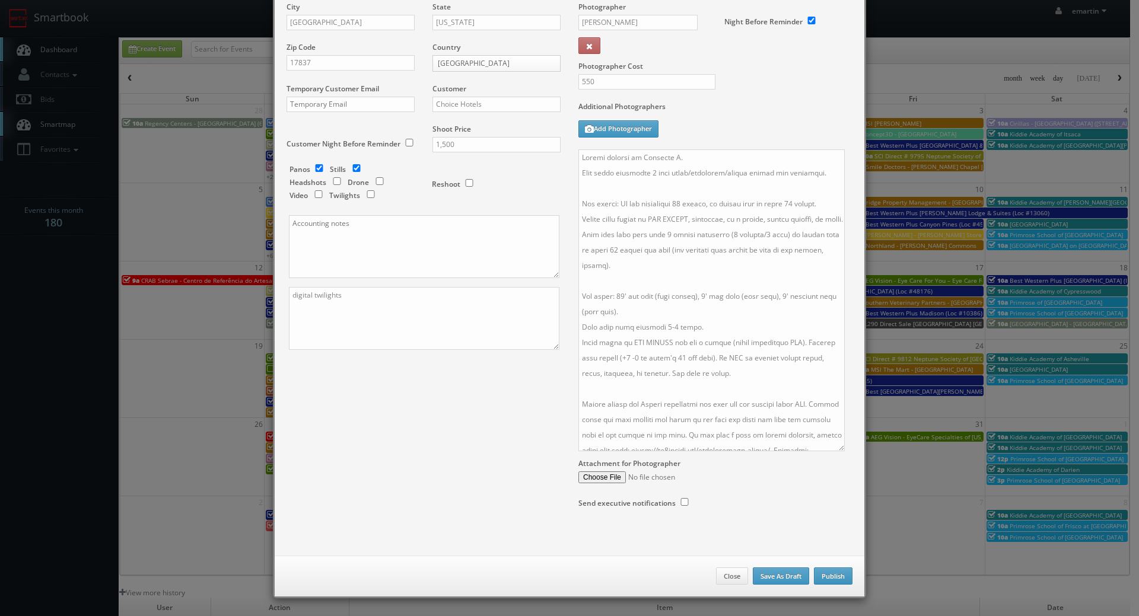  Describe the element at coordinates (446, 47) in the screenshot. I see `label: Country` at that location.